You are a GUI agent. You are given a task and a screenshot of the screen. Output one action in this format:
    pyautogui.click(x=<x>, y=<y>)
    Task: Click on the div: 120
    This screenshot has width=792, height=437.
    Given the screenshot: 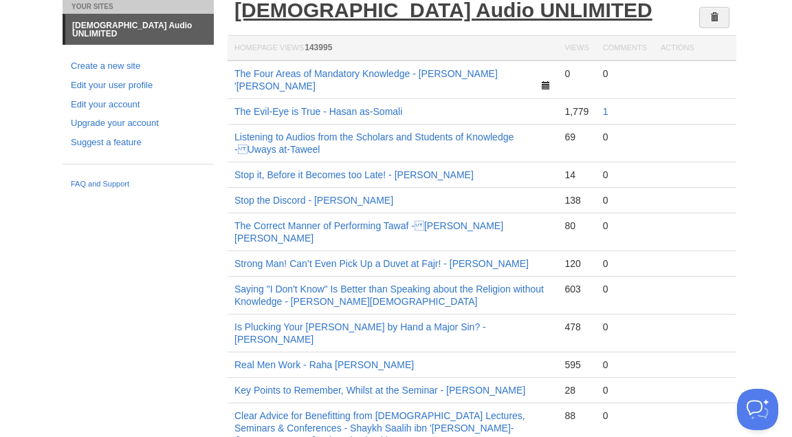 What is the action you would take?
    pyautogui.click(x=576, y=263)
    